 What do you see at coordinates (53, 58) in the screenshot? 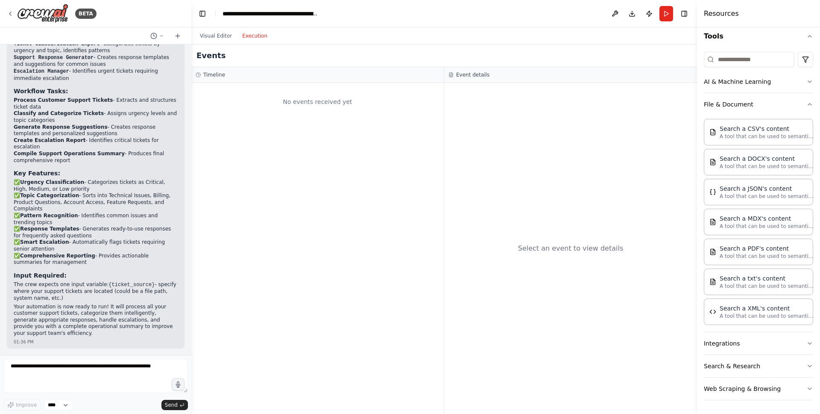
I see `code: Support Response Generator` at bounding box center [53, 58].